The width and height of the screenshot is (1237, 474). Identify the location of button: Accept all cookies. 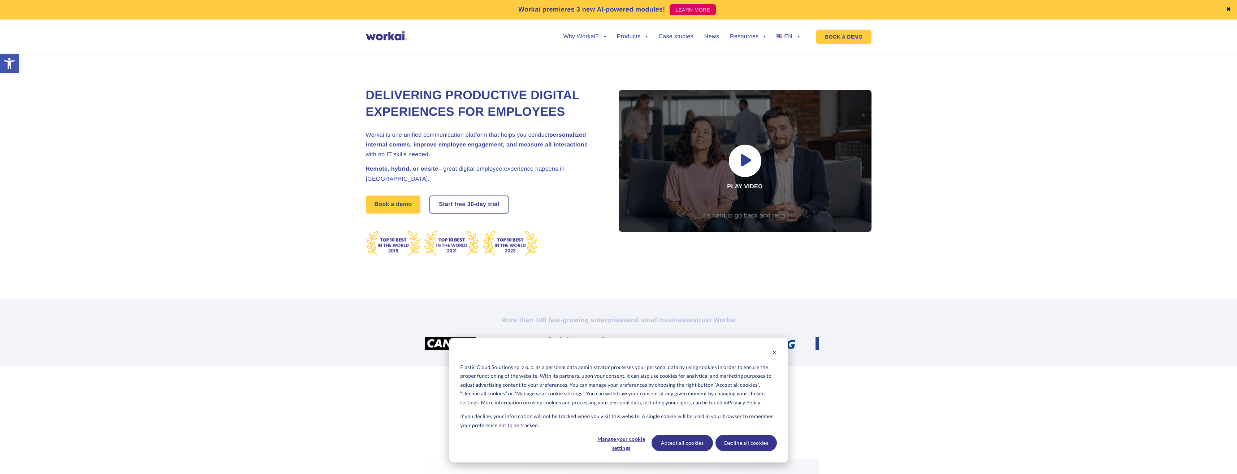
(682, 443).